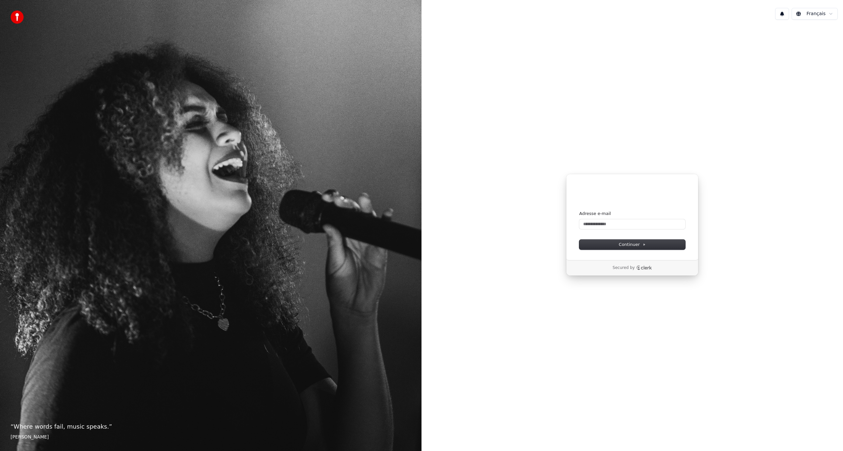  I want to click on button: Continuer, so click(633, 245).